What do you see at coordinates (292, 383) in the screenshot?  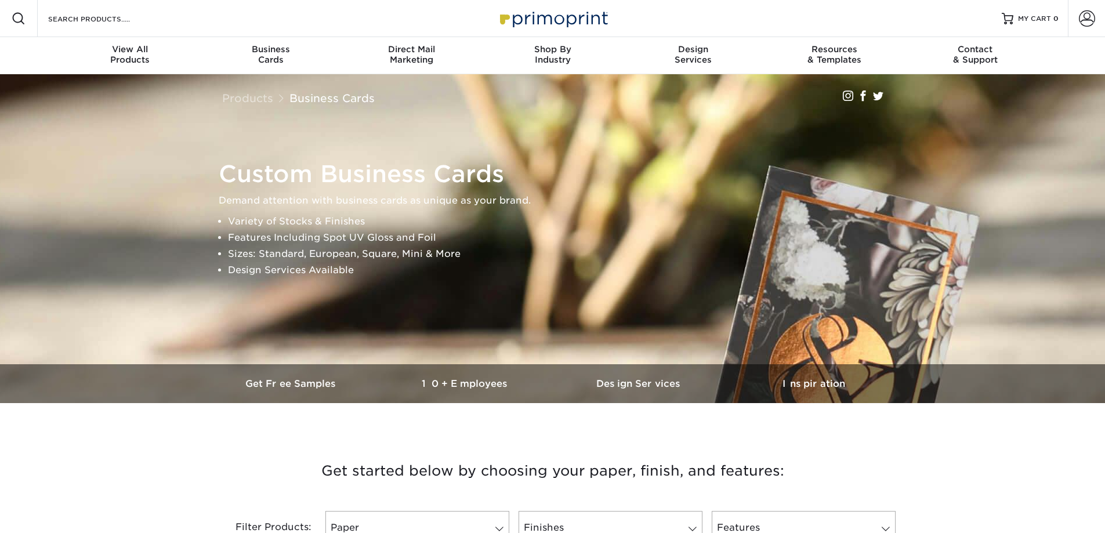 I see `a: Get Free Samples` at bounding box center [292, 383].